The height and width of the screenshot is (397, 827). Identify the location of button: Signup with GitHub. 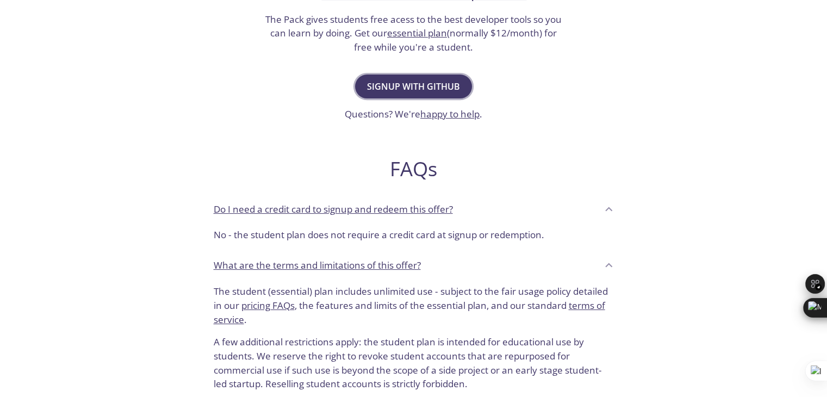
(413, 86).